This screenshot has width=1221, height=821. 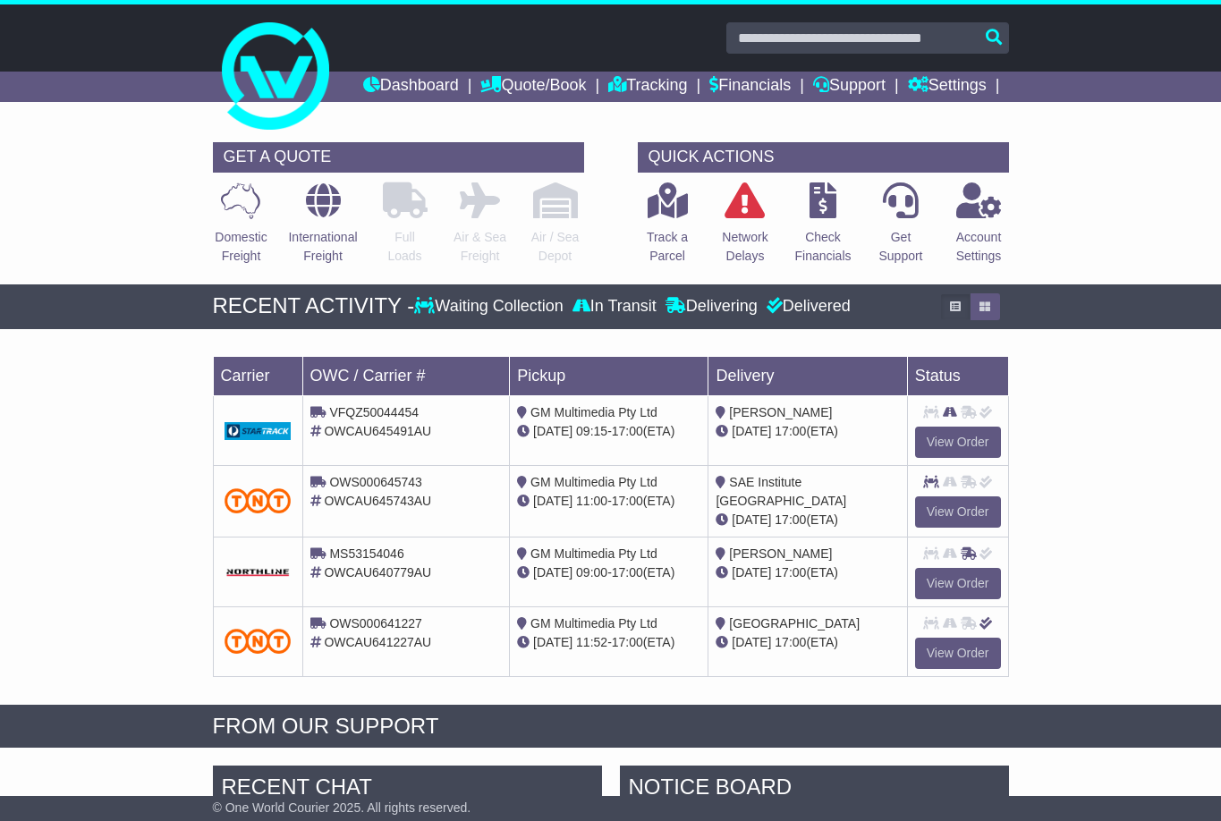 I want to click on div: Waiting Collection, so click(x=490, y=307).